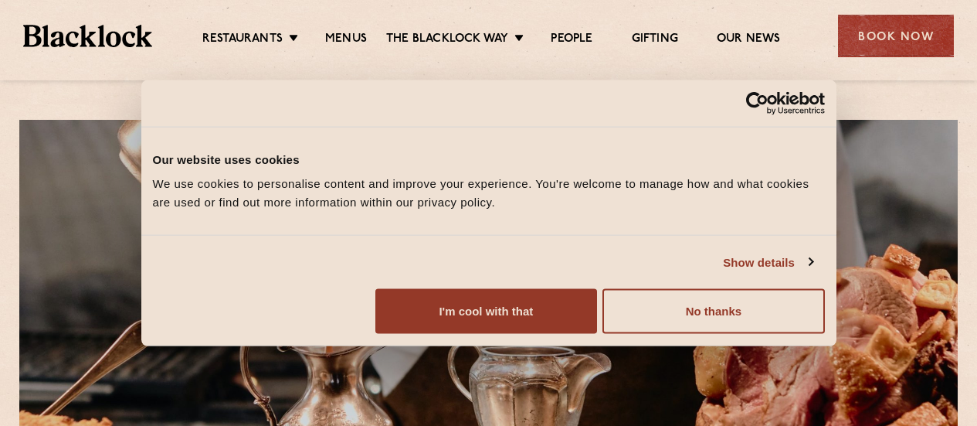  Describe the element at coordinates (346, 40) in the screenshot. I see `a: Menus` at that location.